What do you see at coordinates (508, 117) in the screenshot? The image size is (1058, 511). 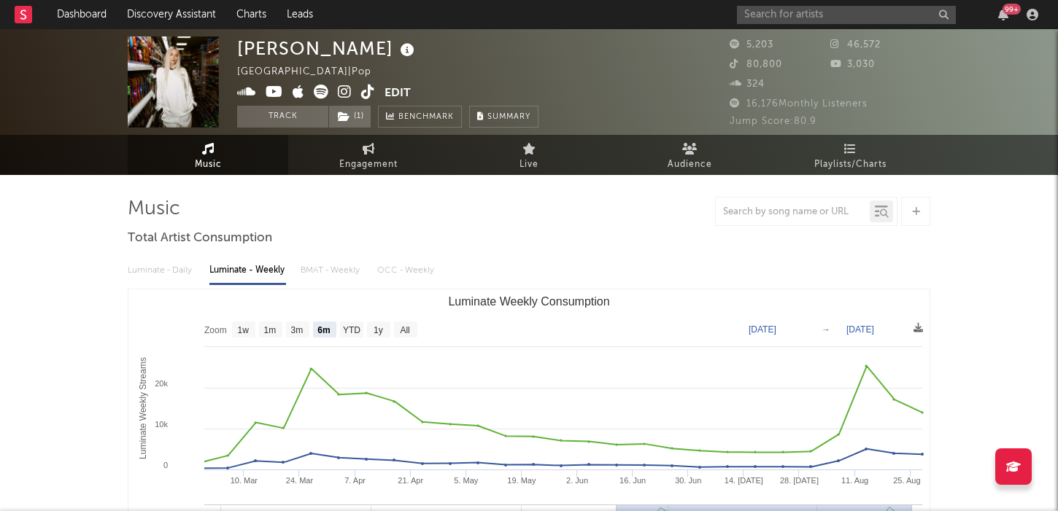 I see `span: Summary` at bounding box center [508, 117].